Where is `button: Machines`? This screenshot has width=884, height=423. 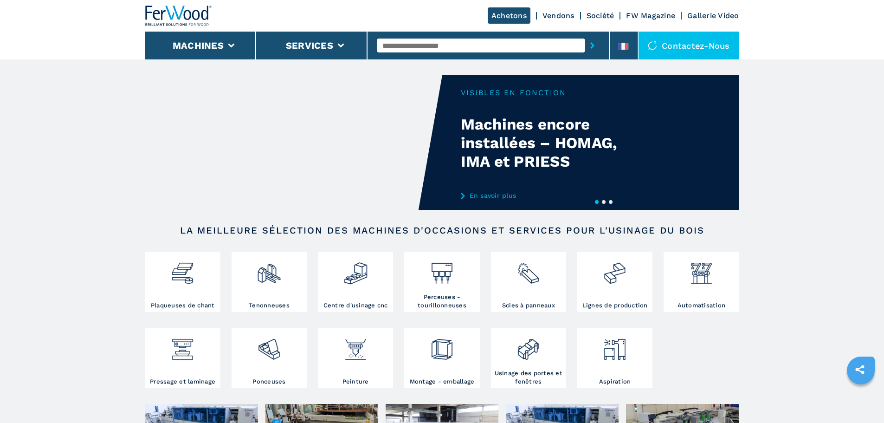 button: Machines is located at coordinates (198, 45).